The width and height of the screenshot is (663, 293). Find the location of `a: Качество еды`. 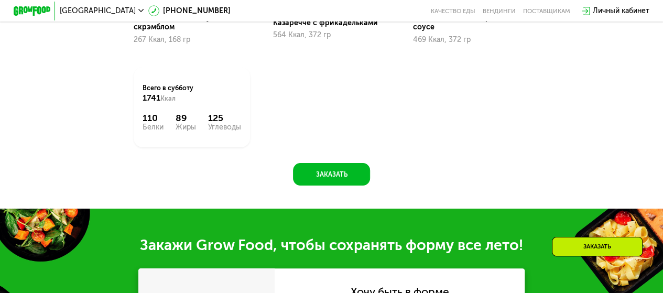

a: Качество еды is located at coordinates (453, 11).